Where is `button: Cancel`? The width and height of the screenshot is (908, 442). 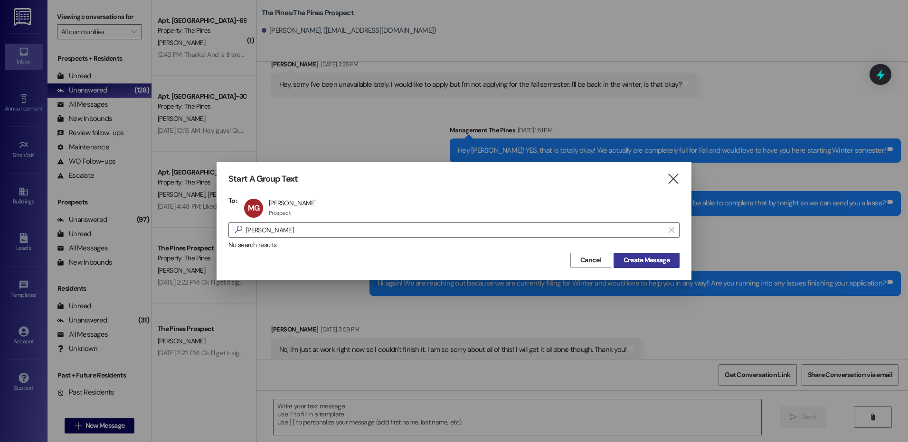
button: Cancel is located at coordinates (591, 261).